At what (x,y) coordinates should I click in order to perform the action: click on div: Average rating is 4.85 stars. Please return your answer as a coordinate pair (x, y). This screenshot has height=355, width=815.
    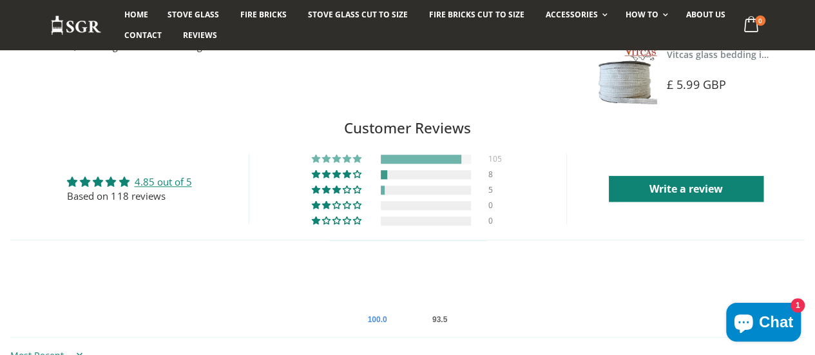
    Looking at the image, I should click on (129, 182).